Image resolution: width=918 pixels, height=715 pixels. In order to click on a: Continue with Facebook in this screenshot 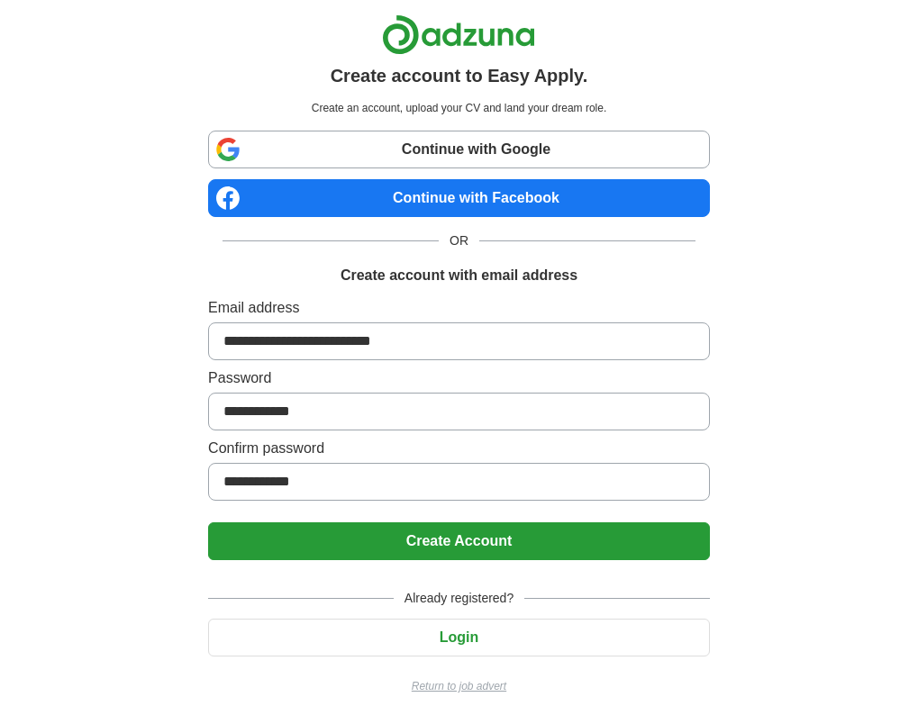, I will do `click(458, 198)`.